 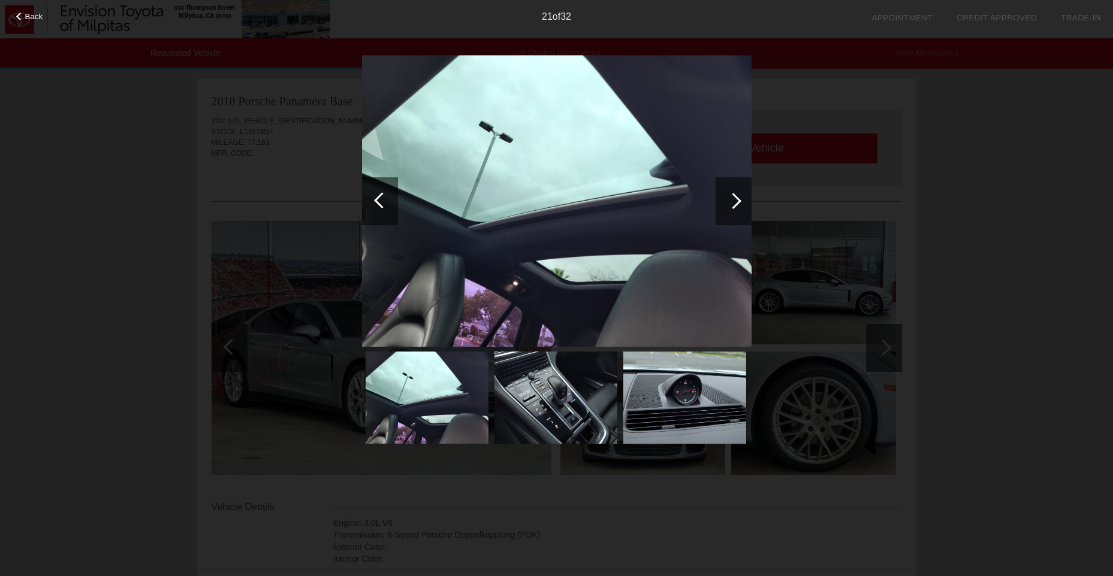 What do you see at coordinates (902, 17) in the screenshot?
I see `a: Appointment` at bounding box center [902, 17].